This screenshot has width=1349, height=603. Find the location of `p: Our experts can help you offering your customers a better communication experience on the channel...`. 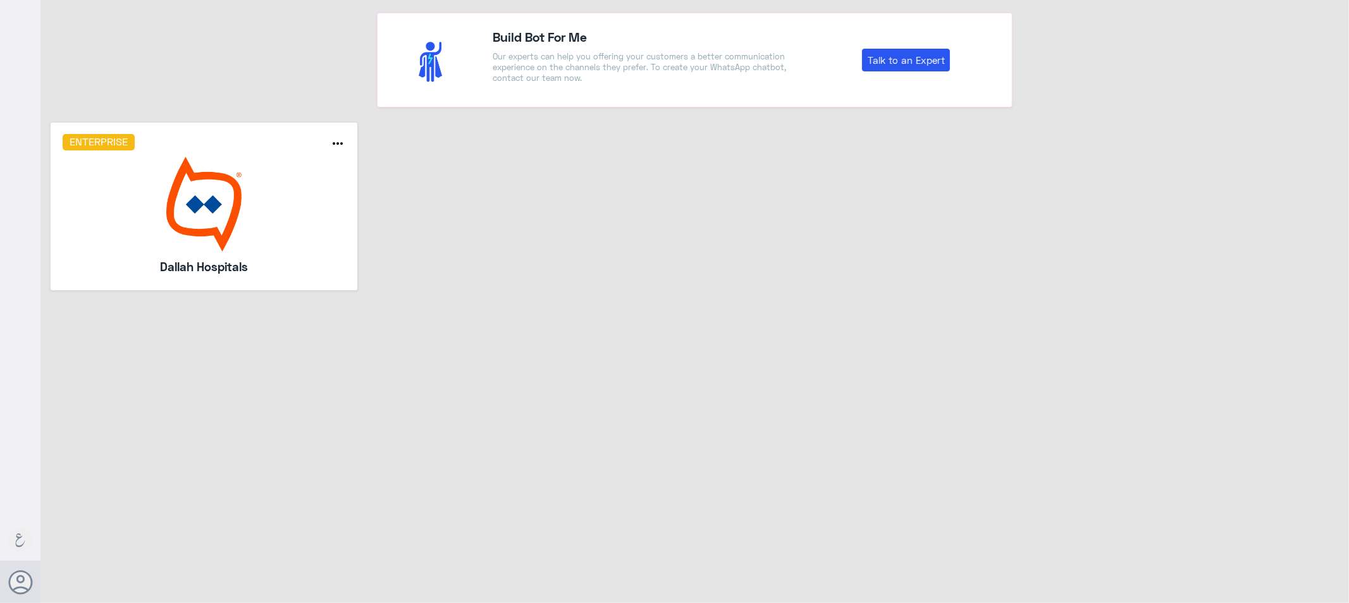

p: Our experts can help you offering your customers a better communication experience on the channel... is located at coordinates (641, 67).